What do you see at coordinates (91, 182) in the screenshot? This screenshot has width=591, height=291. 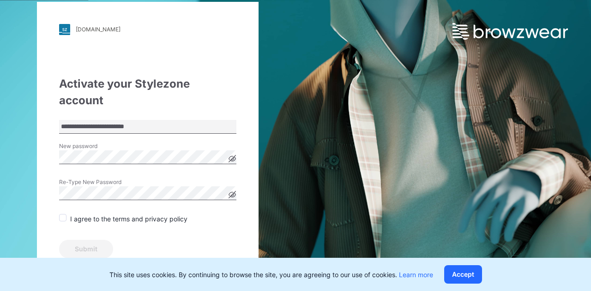 I see `label: Re-Type New Password` at bounding box center [91, 182].